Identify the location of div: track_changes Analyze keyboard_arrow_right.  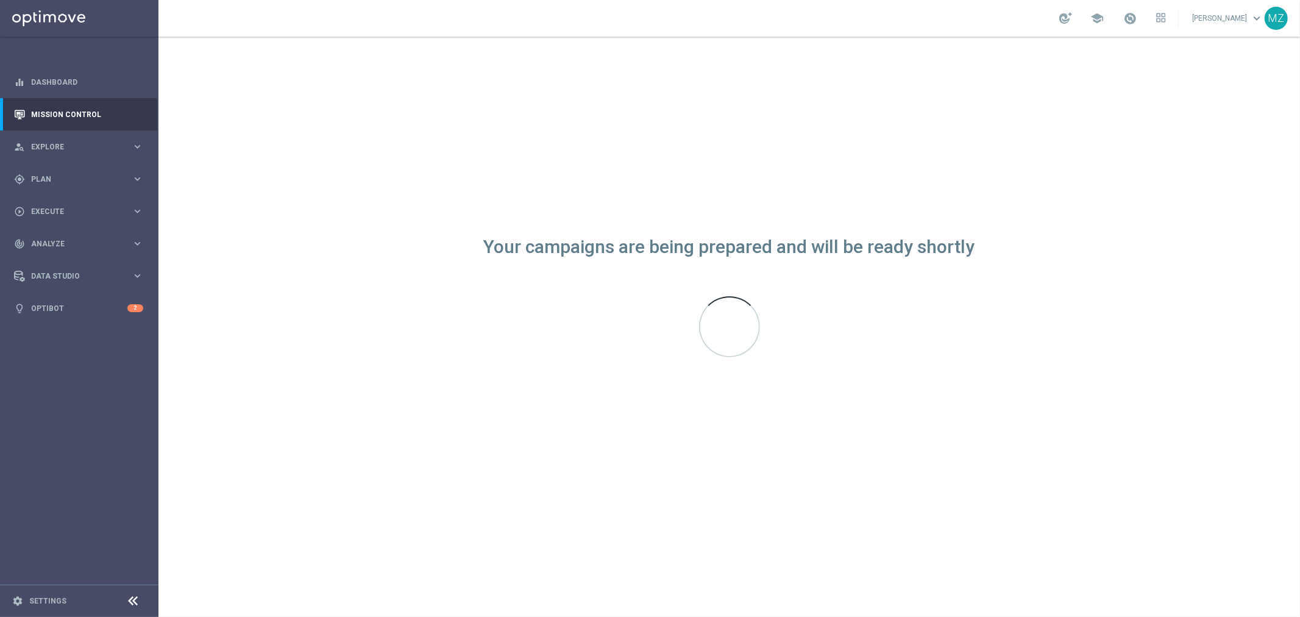
(79, 244).